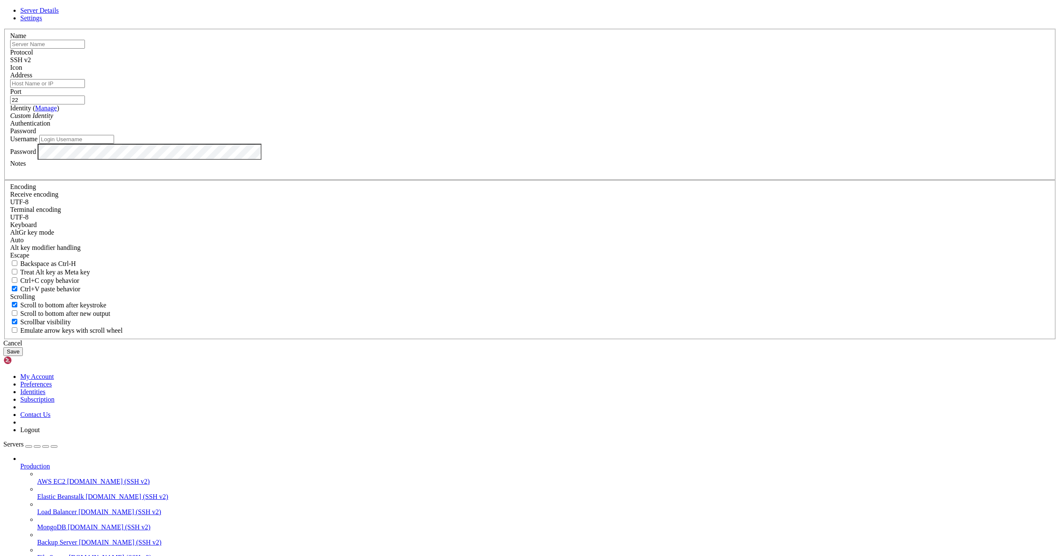 Image resolution: width=1060 pixels, height=556 pixels. I want to click on span: Emulate arrow keys with scroll wheel, so click(71, 330).